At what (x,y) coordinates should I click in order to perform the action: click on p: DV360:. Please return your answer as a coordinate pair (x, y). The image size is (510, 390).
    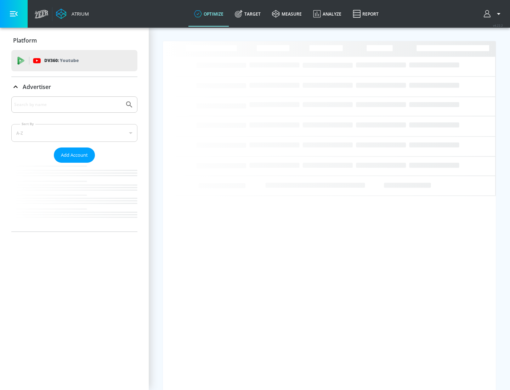
    Looking at the image, I should click on (61, 61).